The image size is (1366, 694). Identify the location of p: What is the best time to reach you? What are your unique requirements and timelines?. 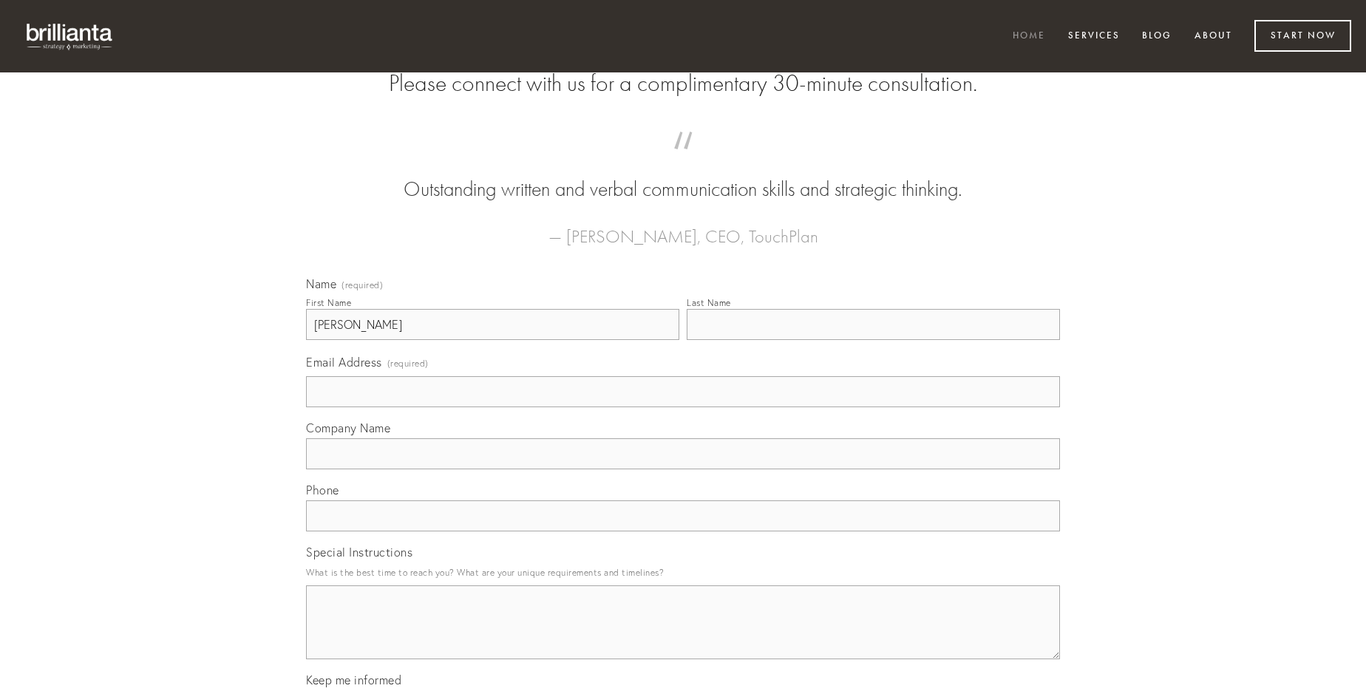
(683, 572).